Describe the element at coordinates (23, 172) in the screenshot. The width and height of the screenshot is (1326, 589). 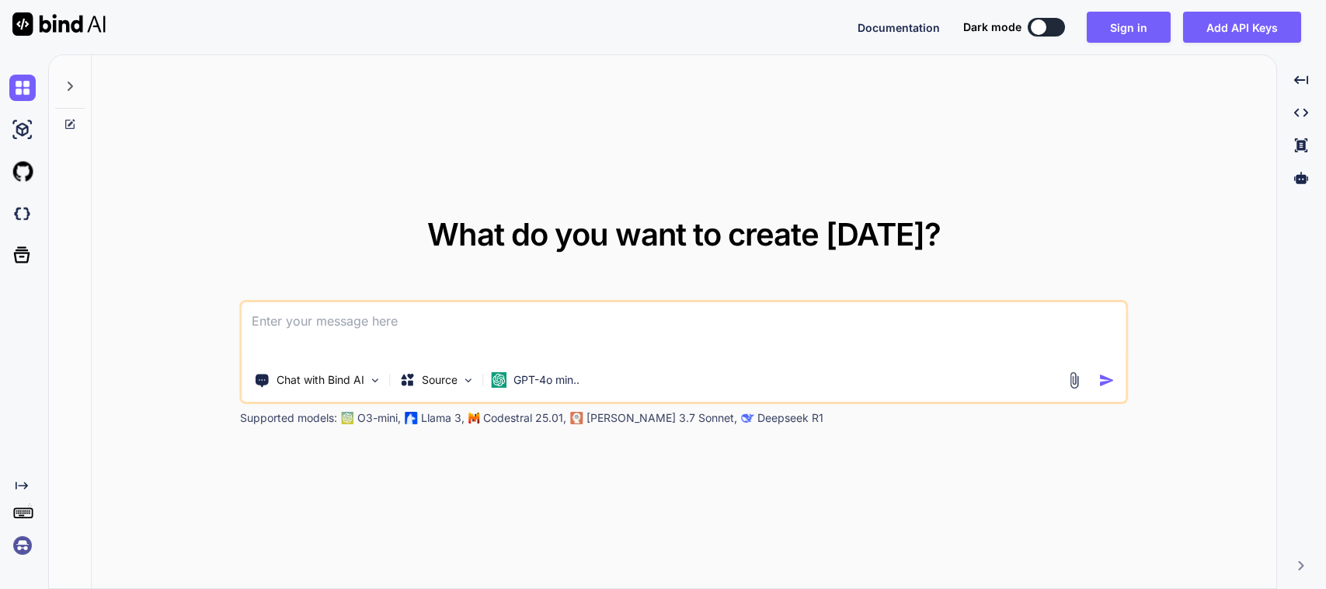
I see `img: githubLight` at that location.